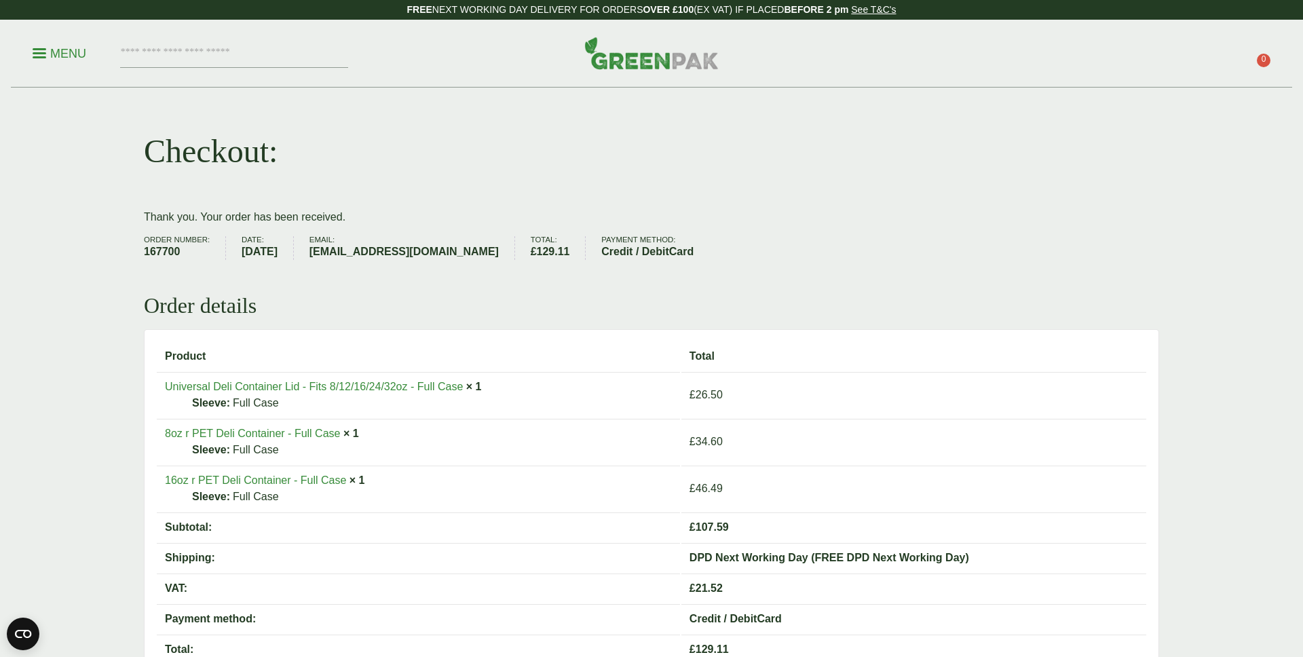  I want to click on strong: FREE, so click(419, 10).